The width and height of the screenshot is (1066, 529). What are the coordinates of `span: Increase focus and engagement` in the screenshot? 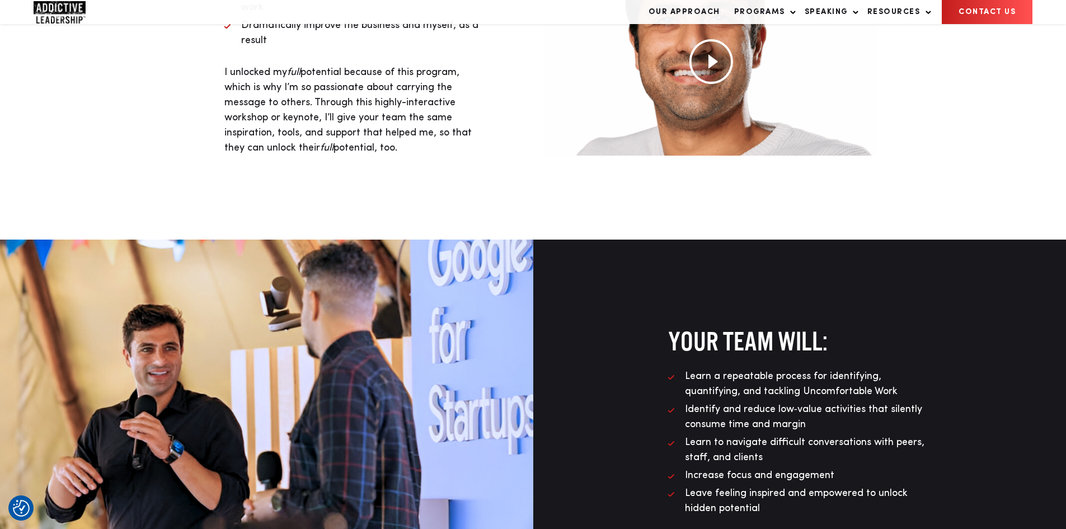 It's located at (760, 475).